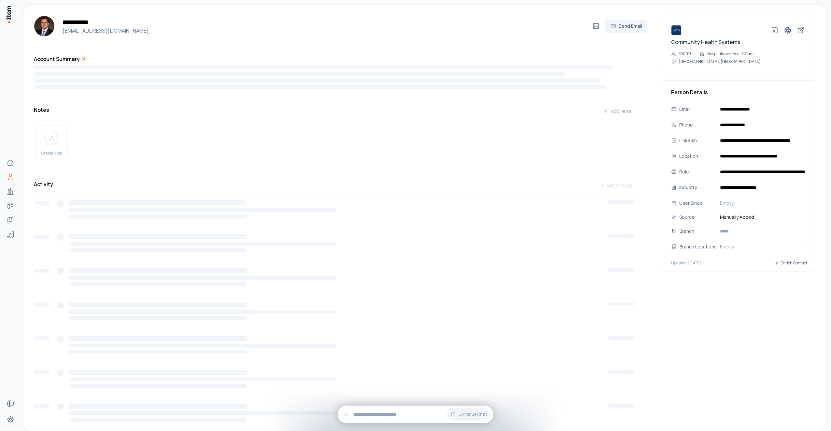 This screenshot has height=431, width=831. I want to click on a: Home, so click(10, 163).